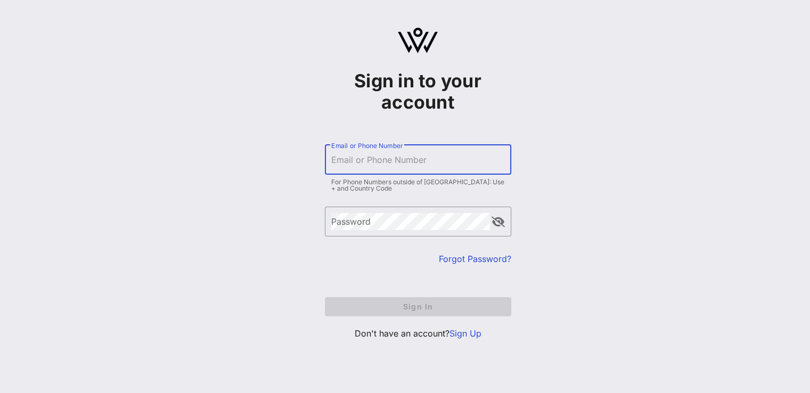 The image size is (810, 393). Describe the element at coordinates (418, 160) in the screenshot. I see `input: Email or Phone Number` at that location.